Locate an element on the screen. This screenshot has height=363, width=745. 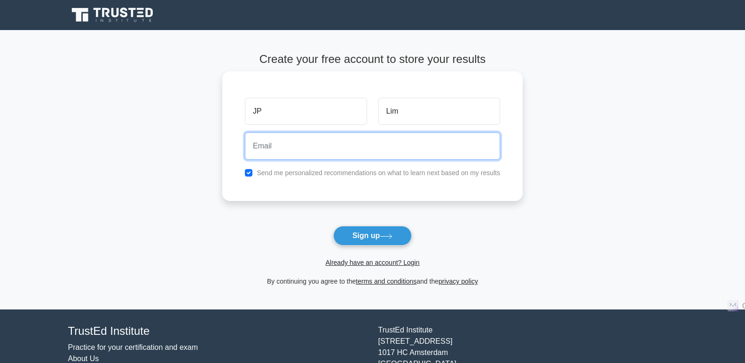
input: Last name is located at coordinates (439, 111).